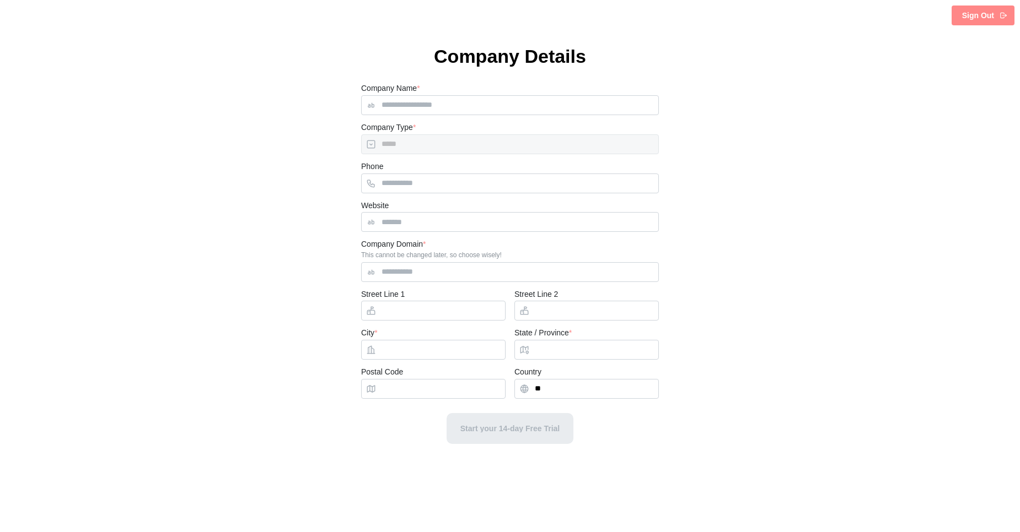 The image size is (1020, 532). I want to click on label: Company Type, so click(388, 128).